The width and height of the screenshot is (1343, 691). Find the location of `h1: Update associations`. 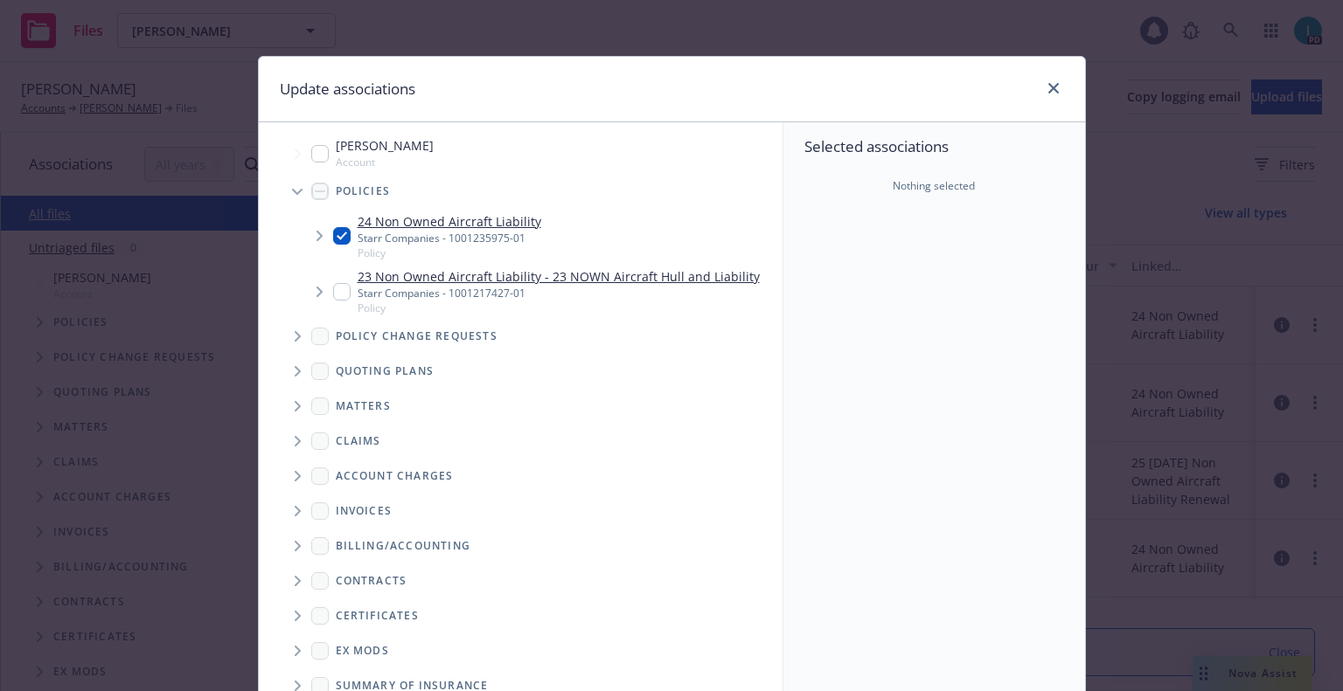

h1: Update associations is located at coordinates (347, 89).